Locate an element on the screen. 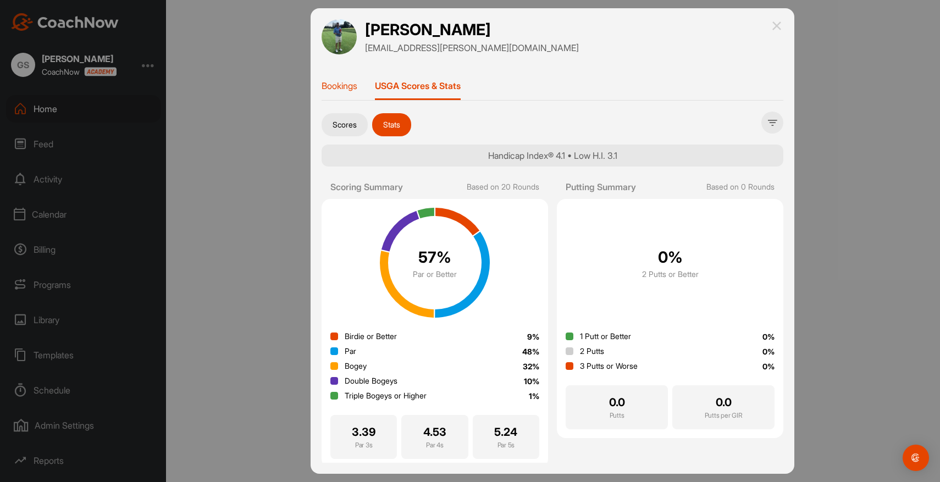 The image size is (940, 482). div: 9% is located at coordinates (533, 336).